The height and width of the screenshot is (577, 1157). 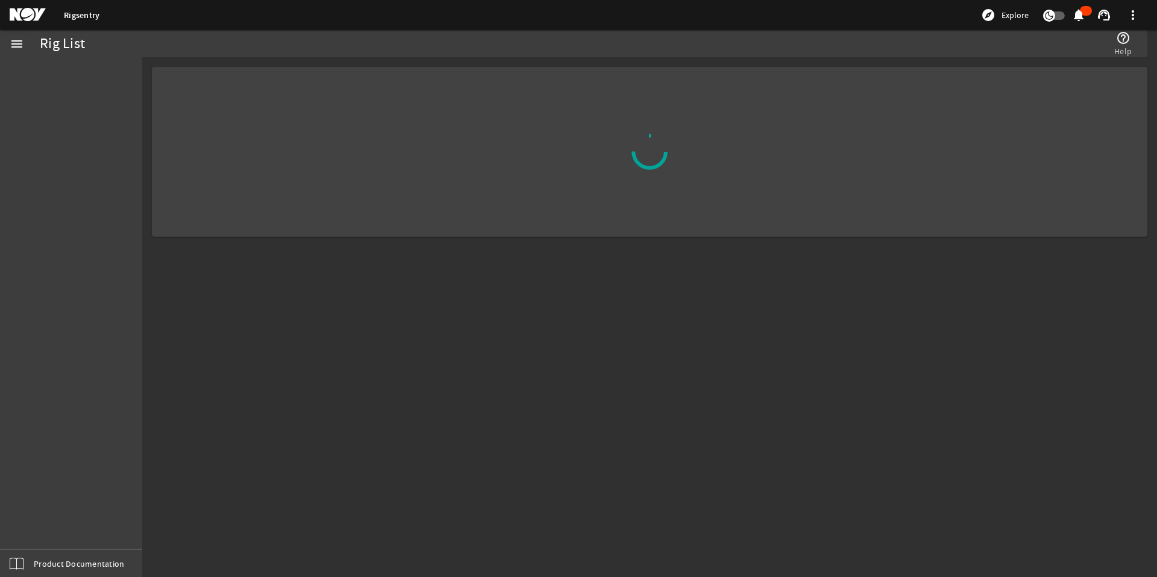 I want to click on mat-icon: menu, so click(x=17, y=44).